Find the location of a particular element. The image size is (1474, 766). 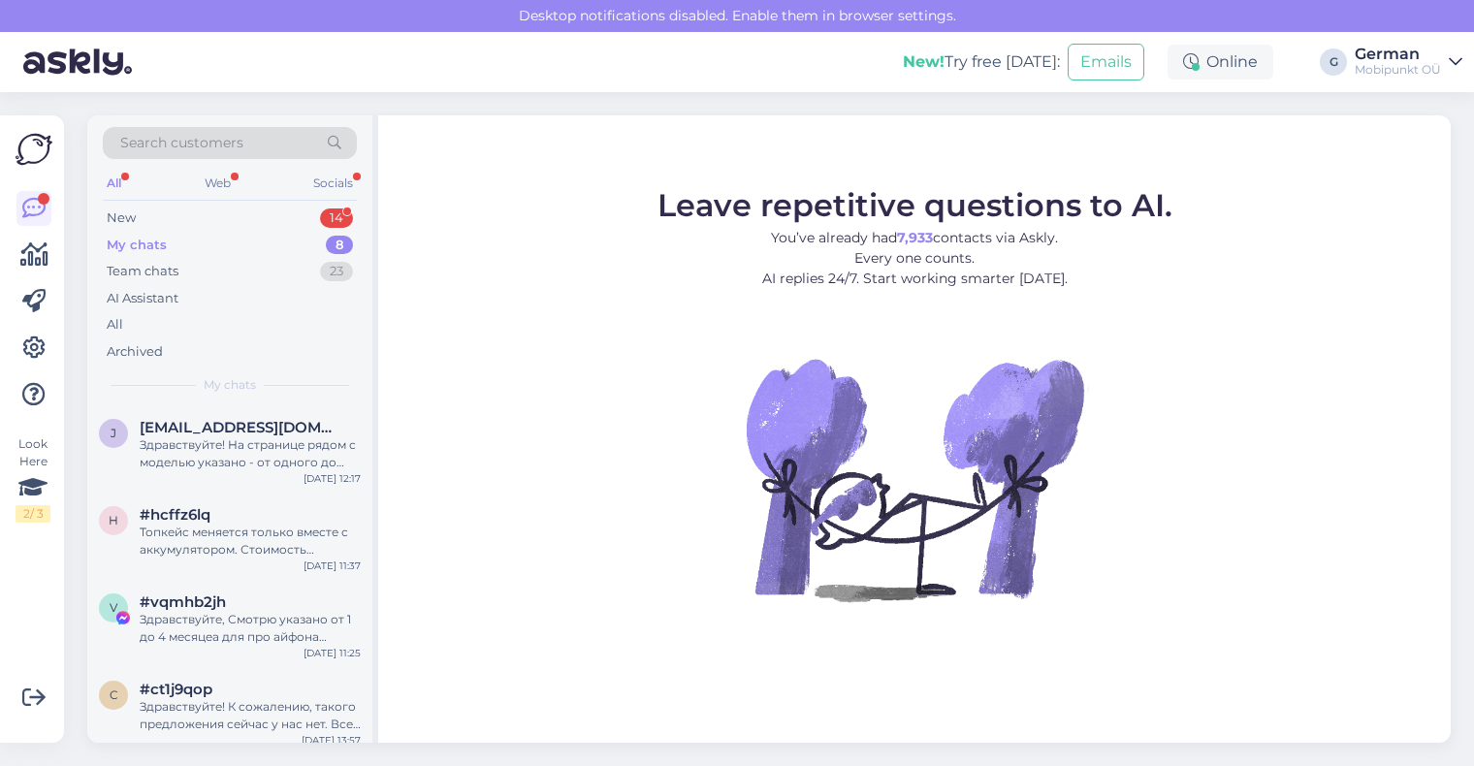

span: v is located at coordinates (113, 607).